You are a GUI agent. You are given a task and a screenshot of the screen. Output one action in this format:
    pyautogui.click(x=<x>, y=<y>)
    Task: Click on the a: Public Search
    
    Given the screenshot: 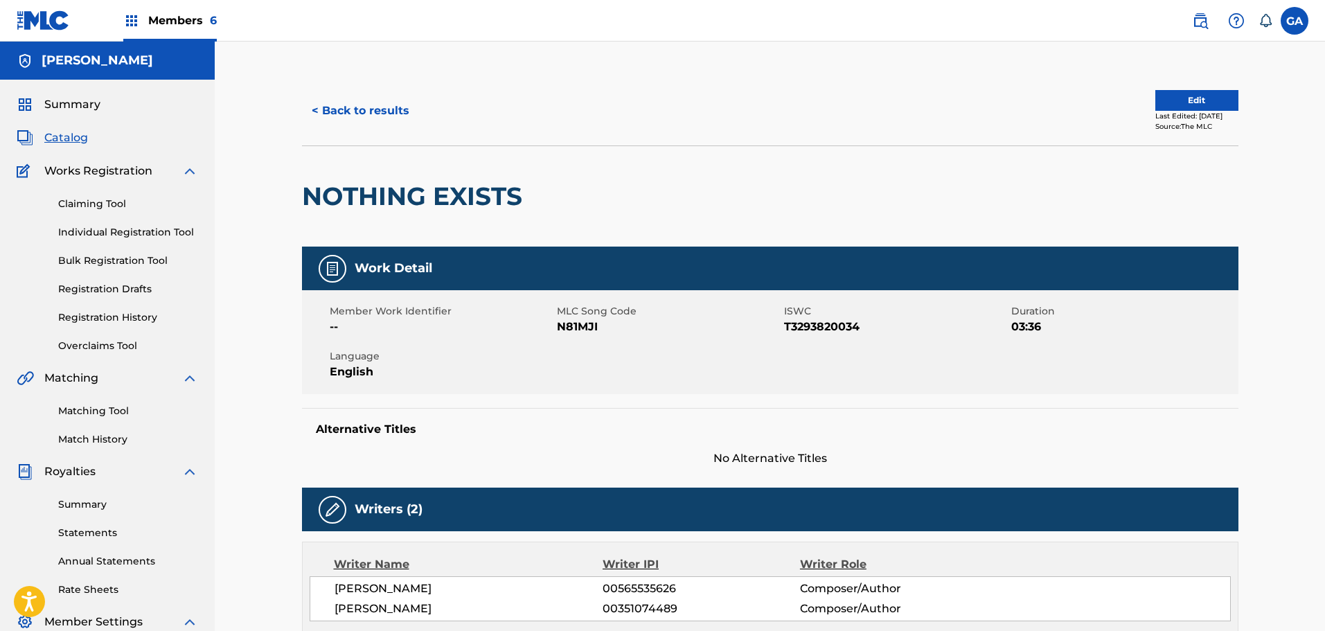 What is the action you would take?
    pyautogui.click(x=1200, y=21)
    